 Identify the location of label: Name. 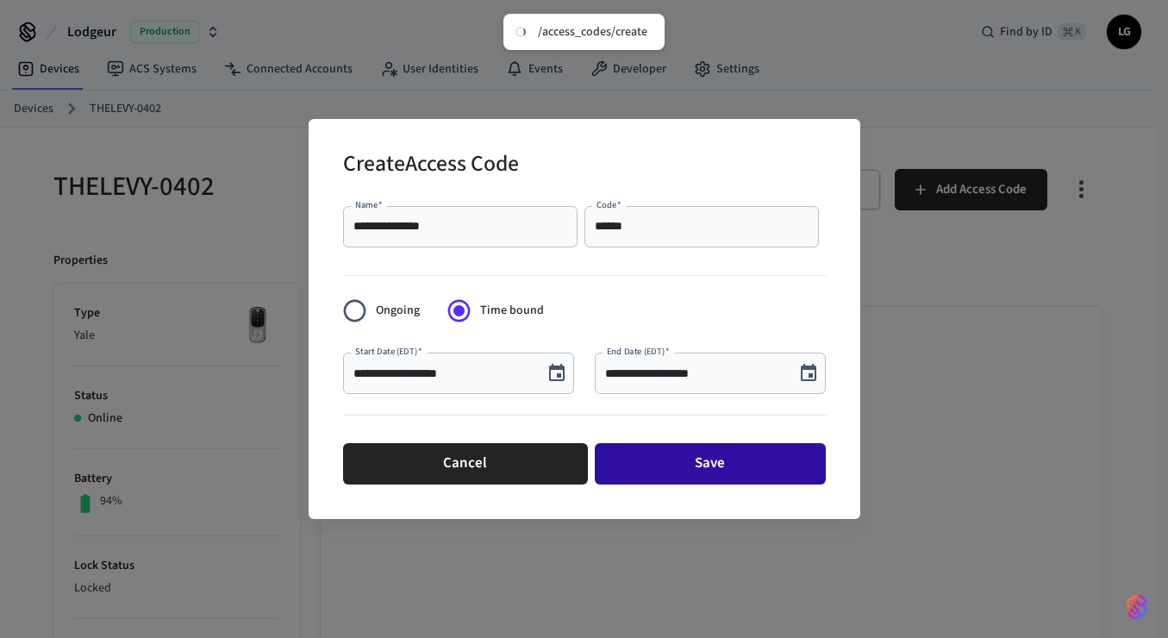
(369, 204).